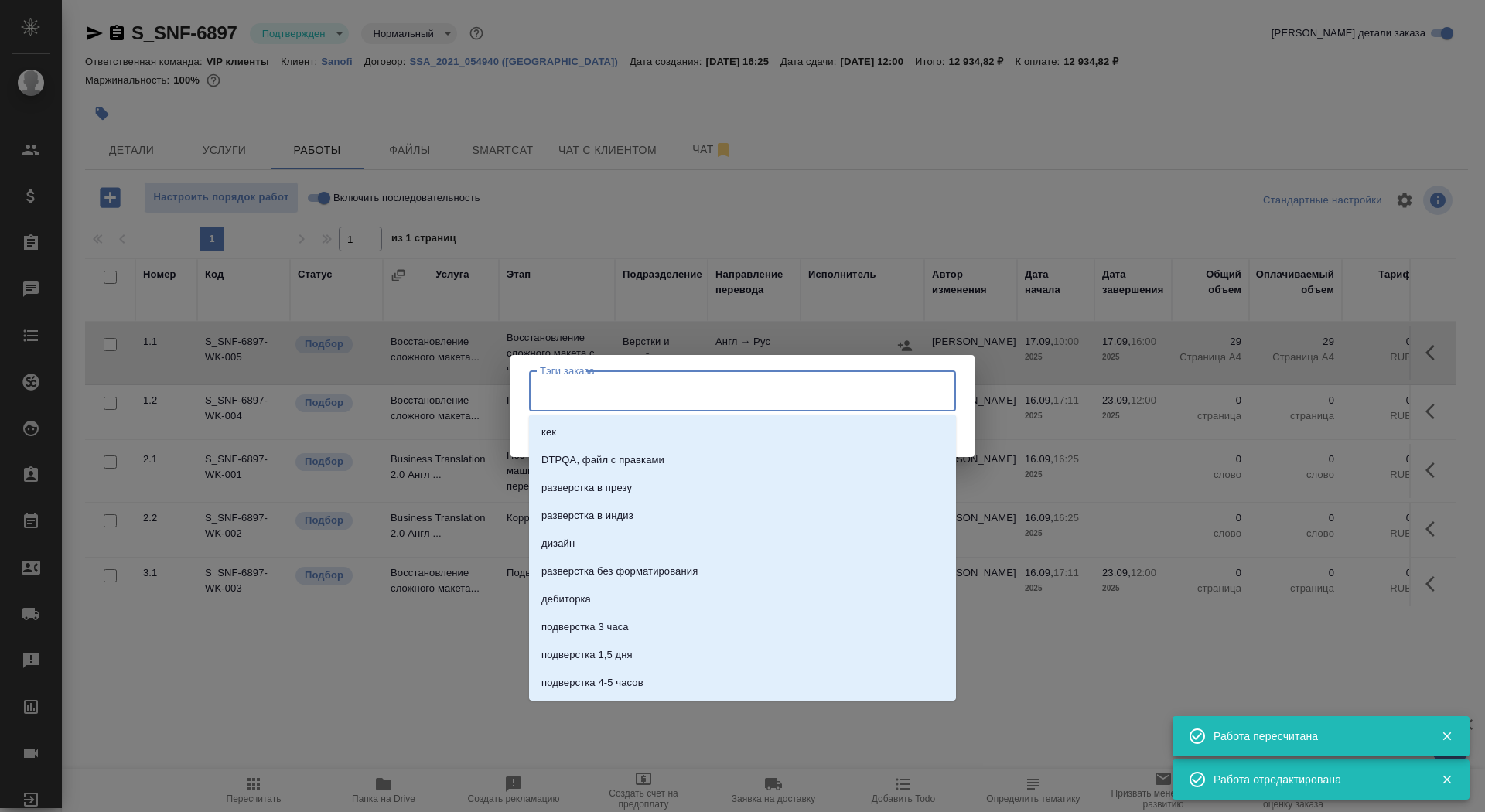 This screenshot has width=1485, height=812. What do you see at coordinates (586, 487) in the screenshot?
I see `p: разверстка в презу` at bounding box center [586, 487].